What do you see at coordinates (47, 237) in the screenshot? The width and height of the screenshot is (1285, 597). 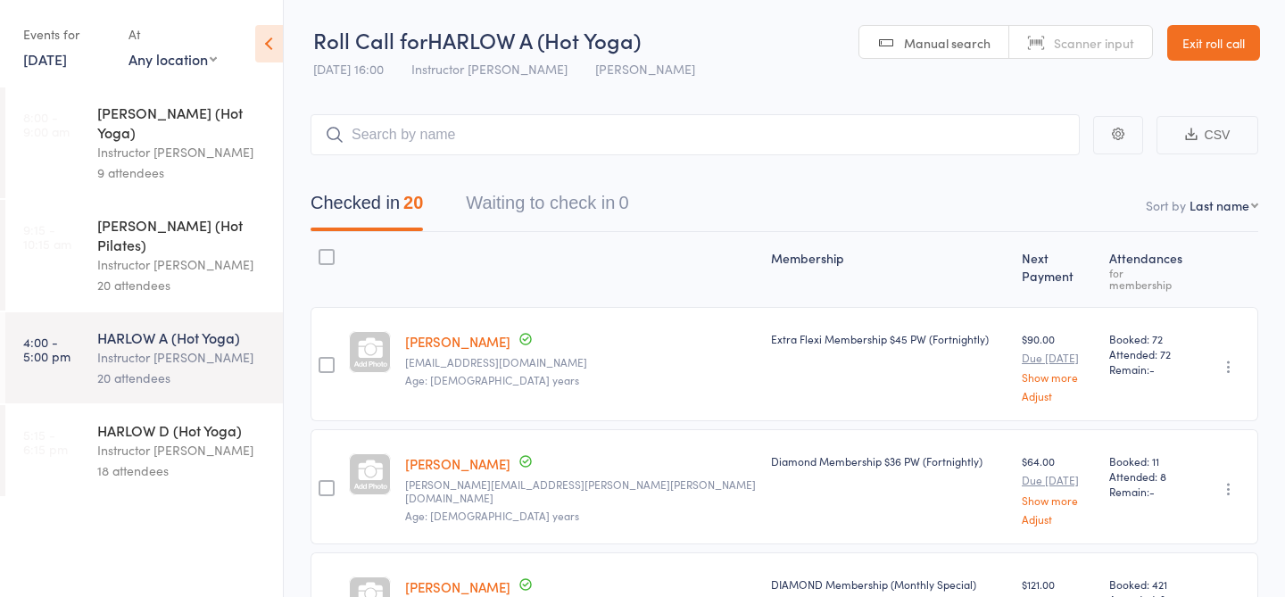 I see `time: 9:15 - 10:15 am` at bounding box center [47, 237].